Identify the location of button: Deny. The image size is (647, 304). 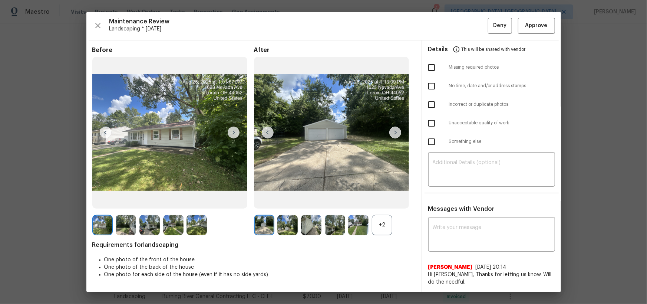
(500, 26).